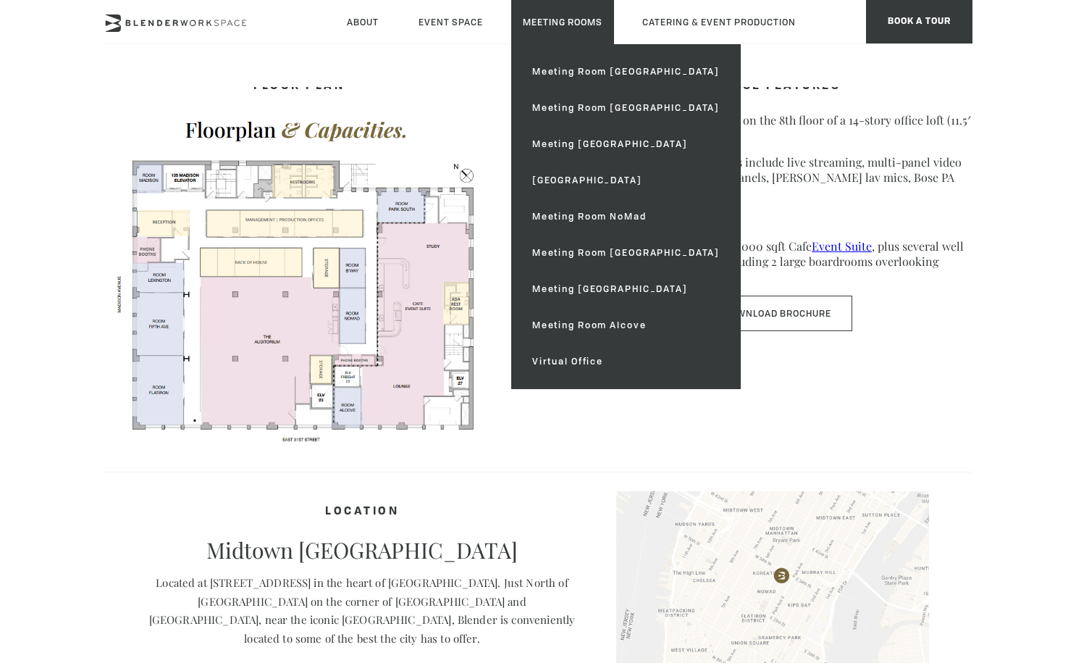 The width and height of the screenshot is (1076, 671). Describe the element at coordinates (842, 246) in the screenshot. I see `a: Event Suite` at that location.